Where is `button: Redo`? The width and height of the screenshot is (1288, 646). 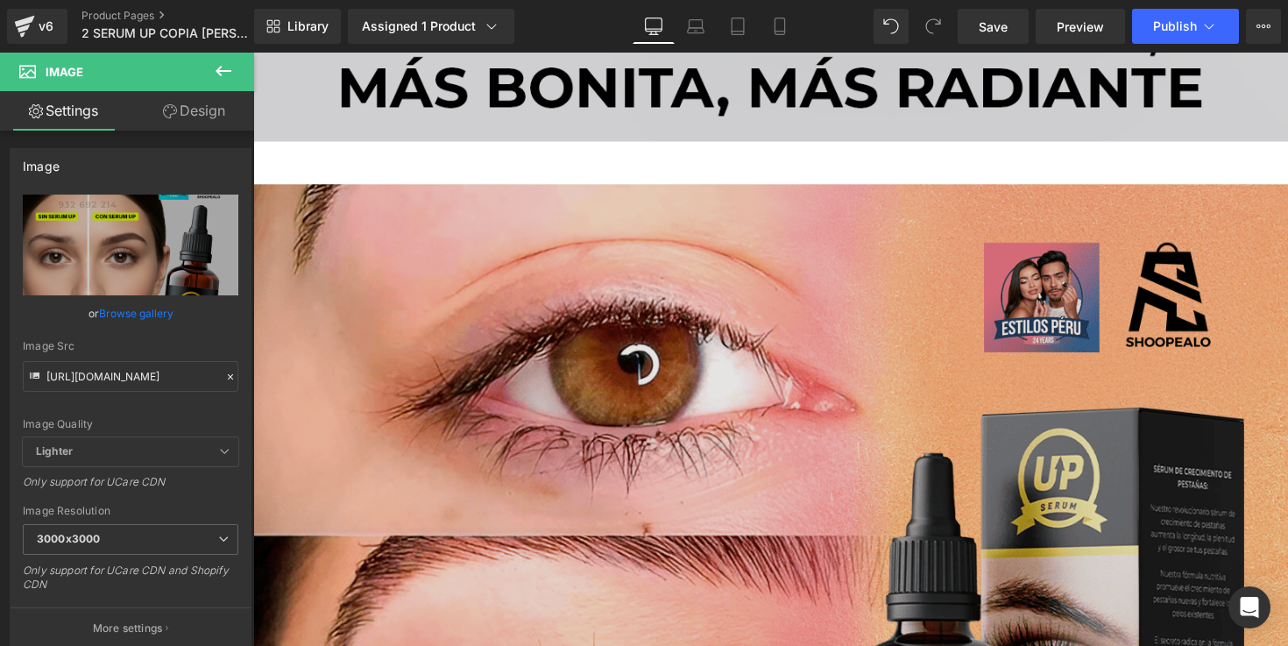 button: Redo is located at coordinates (933, 26).